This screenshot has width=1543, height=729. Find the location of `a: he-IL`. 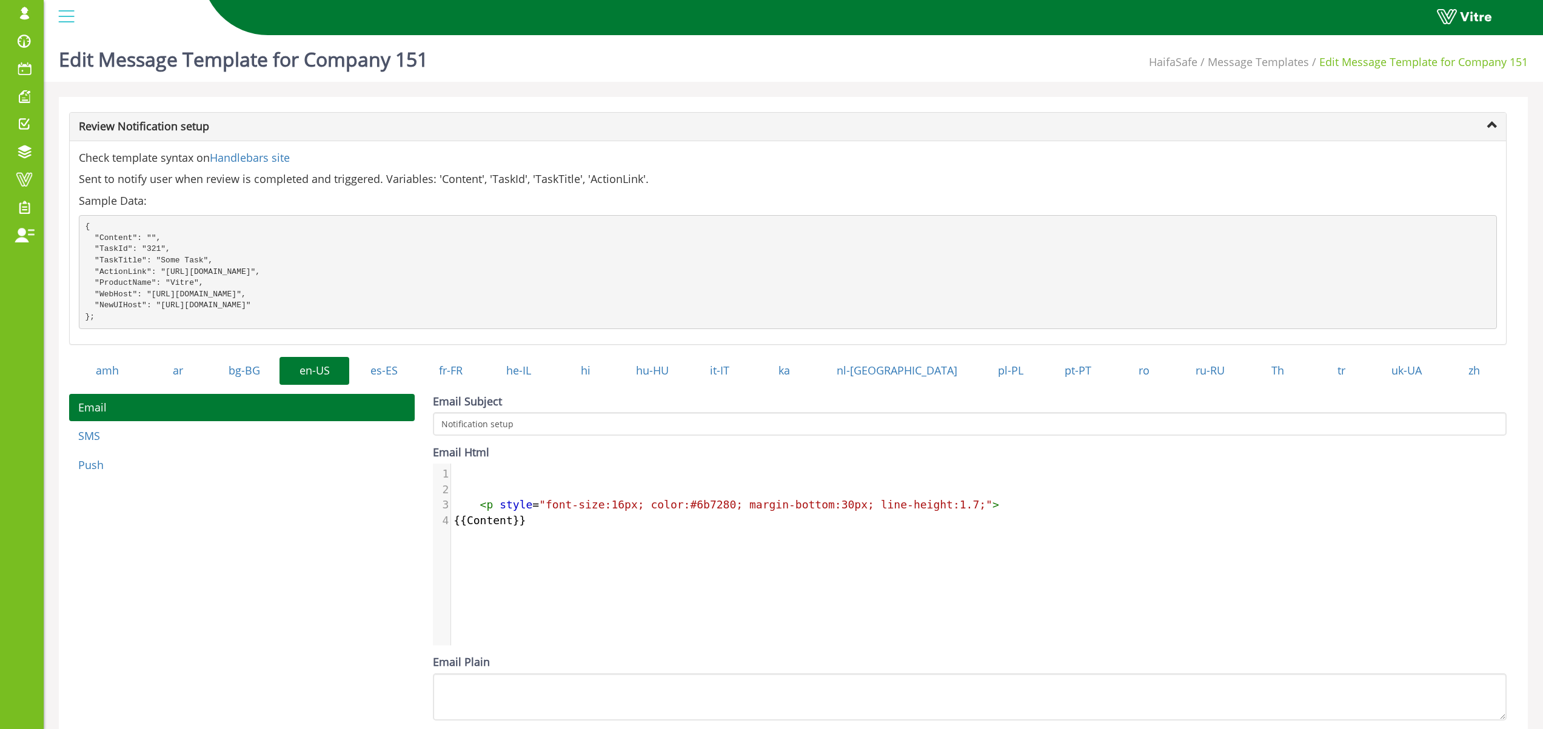

a: he-IL is located at coordinates (518, 371).